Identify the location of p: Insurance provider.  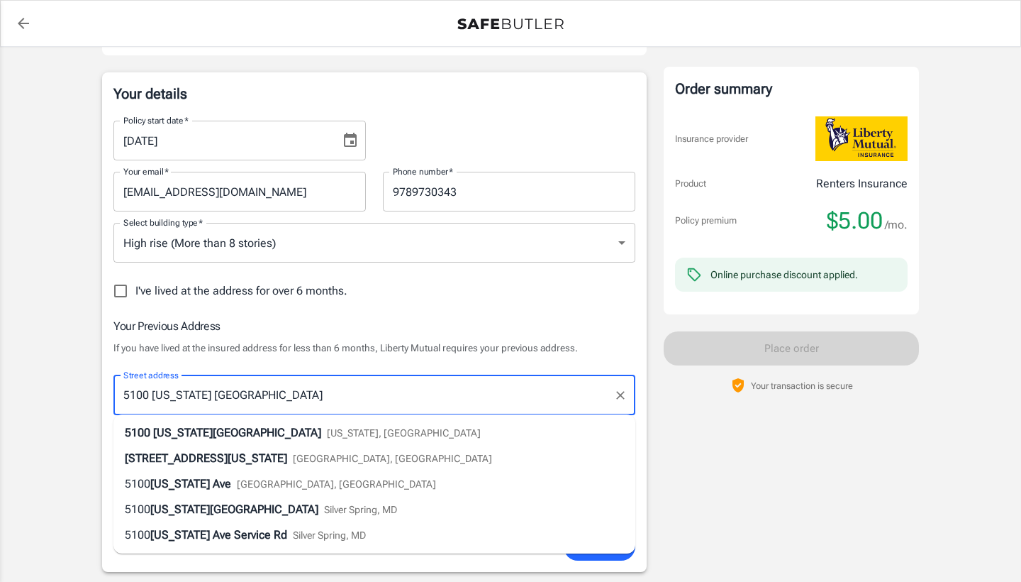
(711, 139).